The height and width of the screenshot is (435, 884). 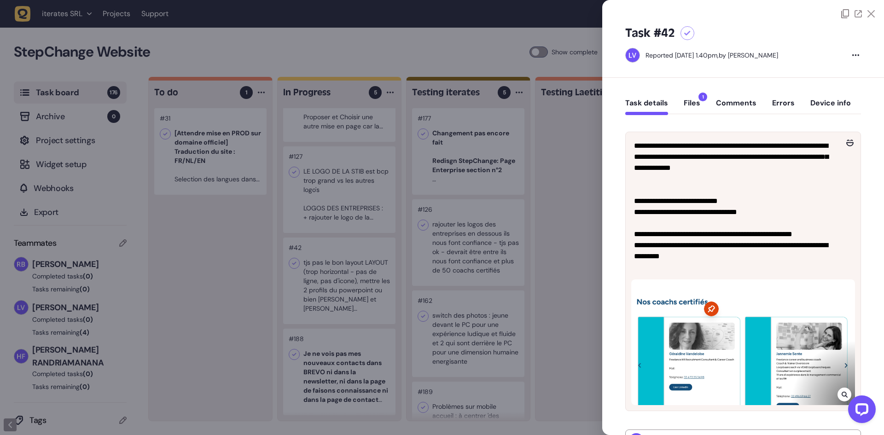 I want to click on button: Task details, so click(x=647, y=107).